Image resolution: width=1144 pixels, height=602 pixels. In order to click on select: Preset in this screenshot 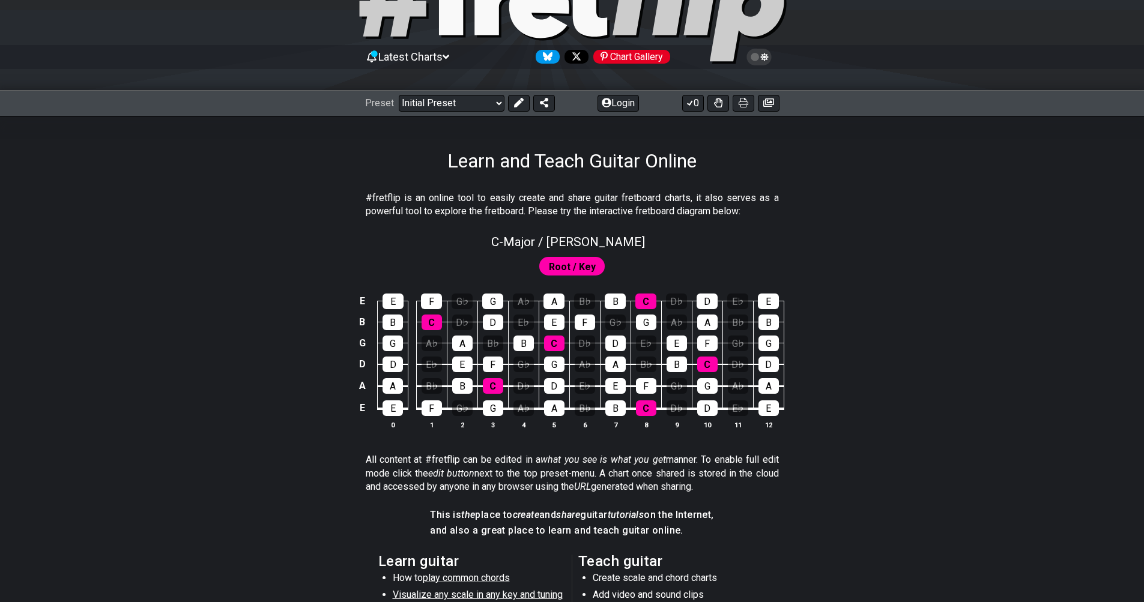, I will do `click(452, 103)`.